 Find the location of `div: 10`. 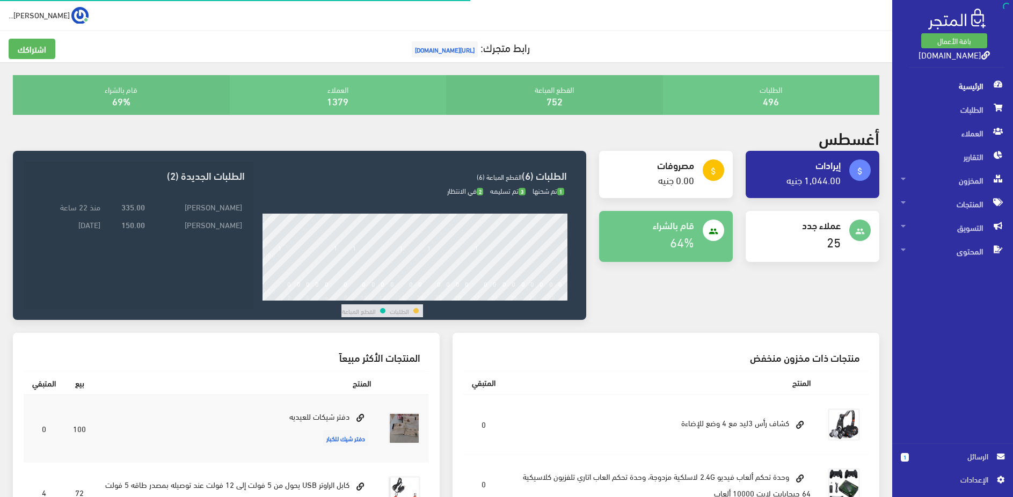

div: 10 is located at coordinates (364, 297).